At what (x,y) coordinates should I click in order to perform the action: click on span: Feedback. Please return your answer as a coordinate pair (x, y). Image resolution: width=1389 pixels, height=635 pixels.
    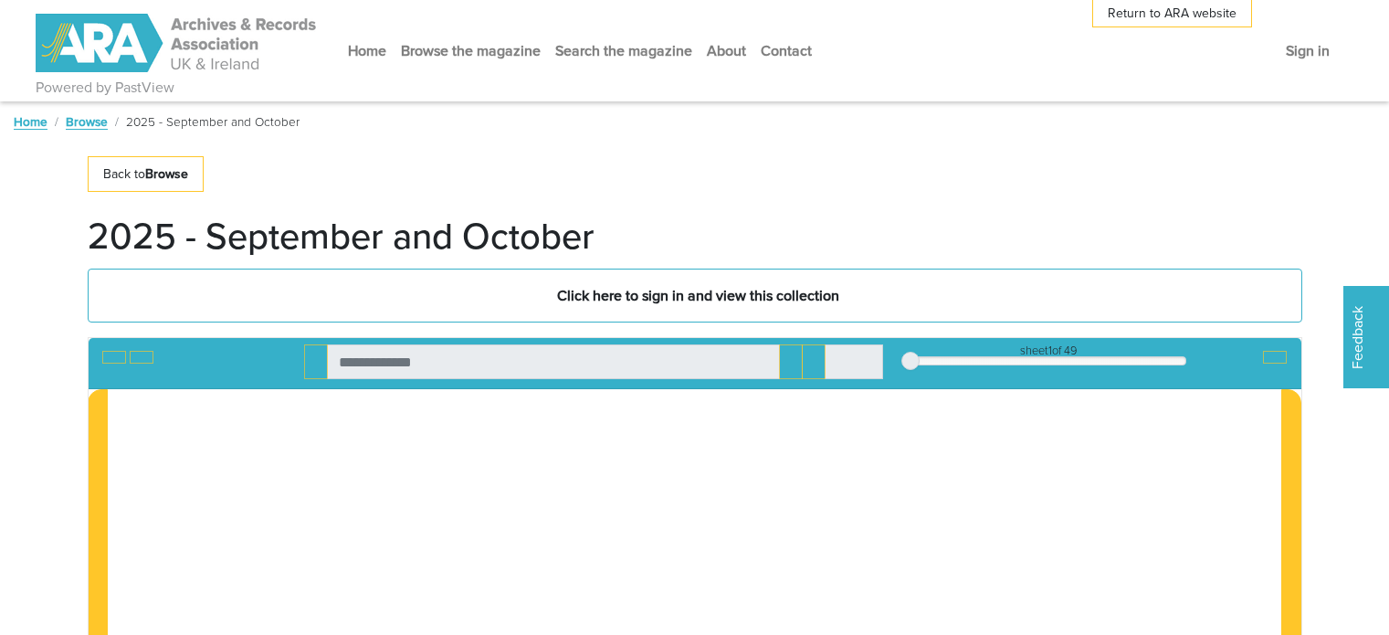
    Looking at the image, I should click on (1358, 337).